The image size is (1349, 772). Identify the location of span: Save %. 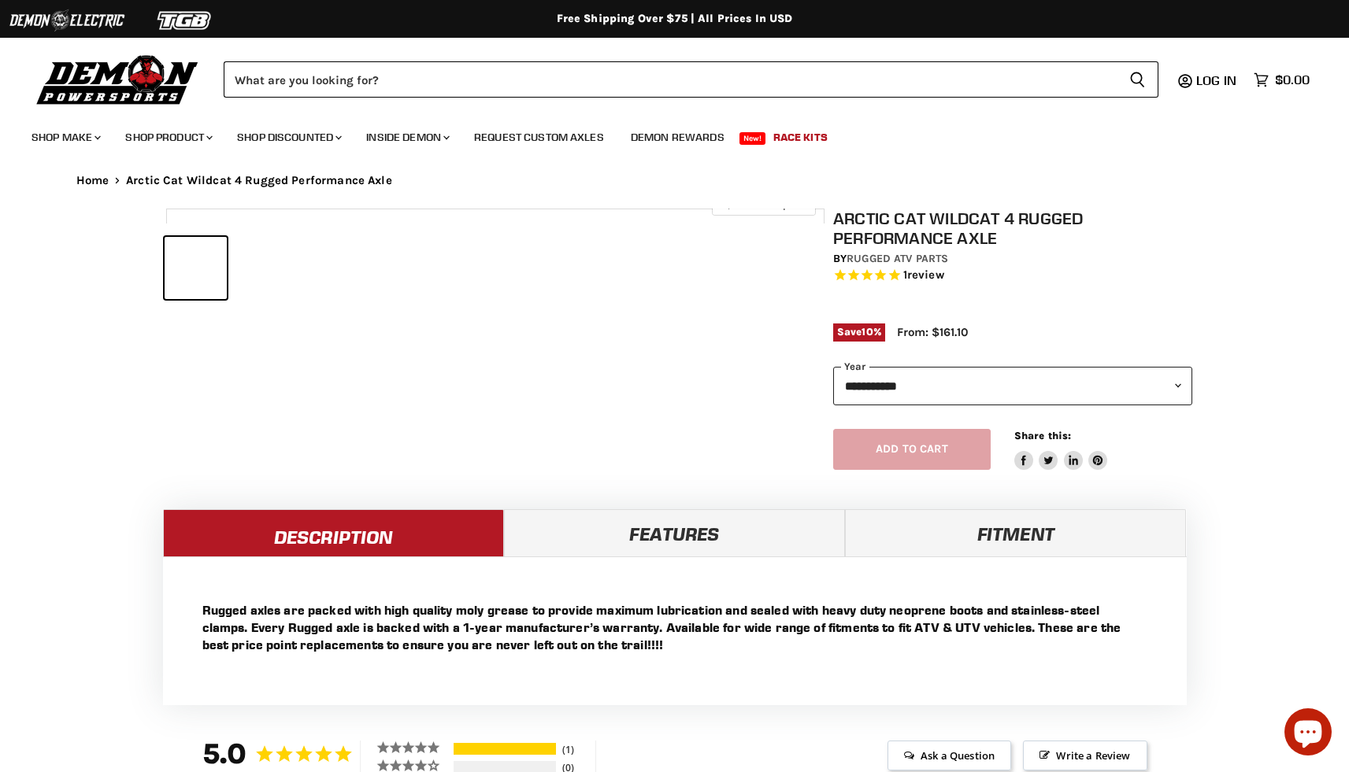
(859, 332).